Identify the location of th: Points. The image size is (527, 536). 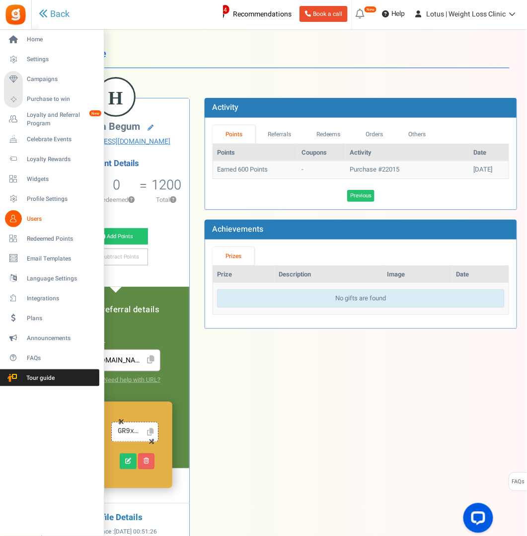
(255, 153).